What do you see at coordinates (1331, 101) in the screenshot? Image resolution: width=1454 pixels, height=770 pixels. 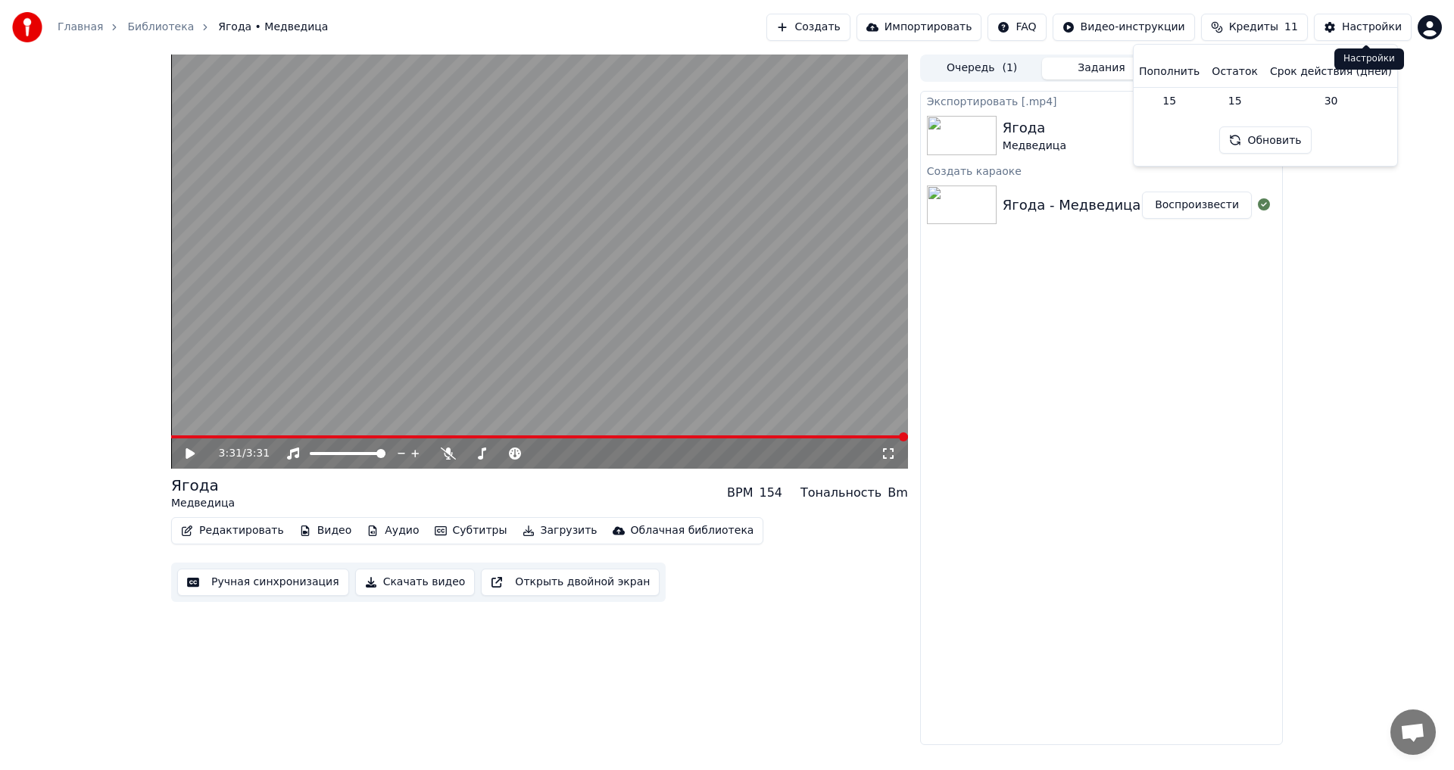 I see `td: 30` at bounding box center [1331, 101].